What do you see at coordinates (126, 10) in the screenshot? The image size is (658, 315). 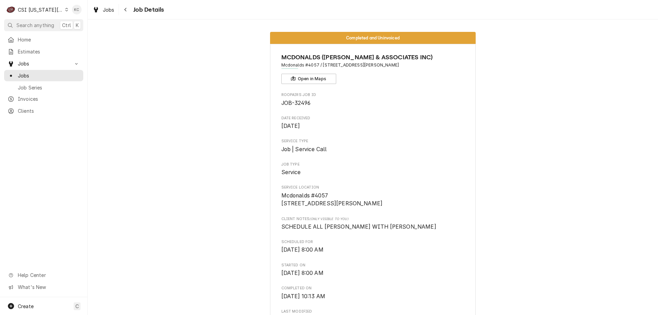 I see `button: Navigate back` at bounding box center [126, 10].